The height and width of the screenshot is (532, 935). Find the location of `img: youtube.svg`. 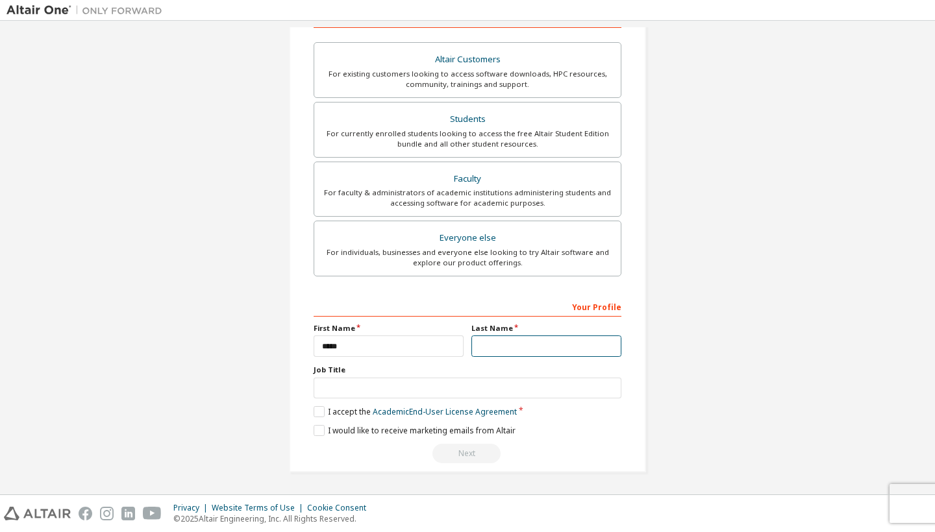

img: youtube.svg is located at coordinates (152, 513).